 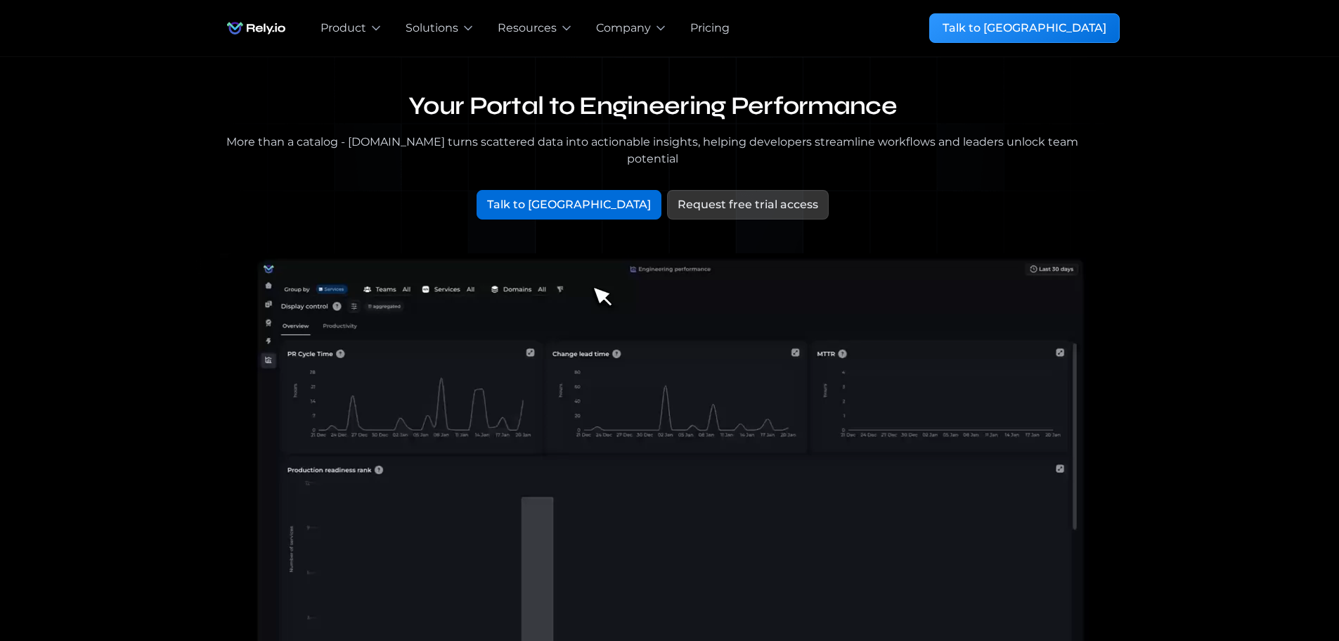 I want to click on div: Request free trial access, so click(x=748, y=205).